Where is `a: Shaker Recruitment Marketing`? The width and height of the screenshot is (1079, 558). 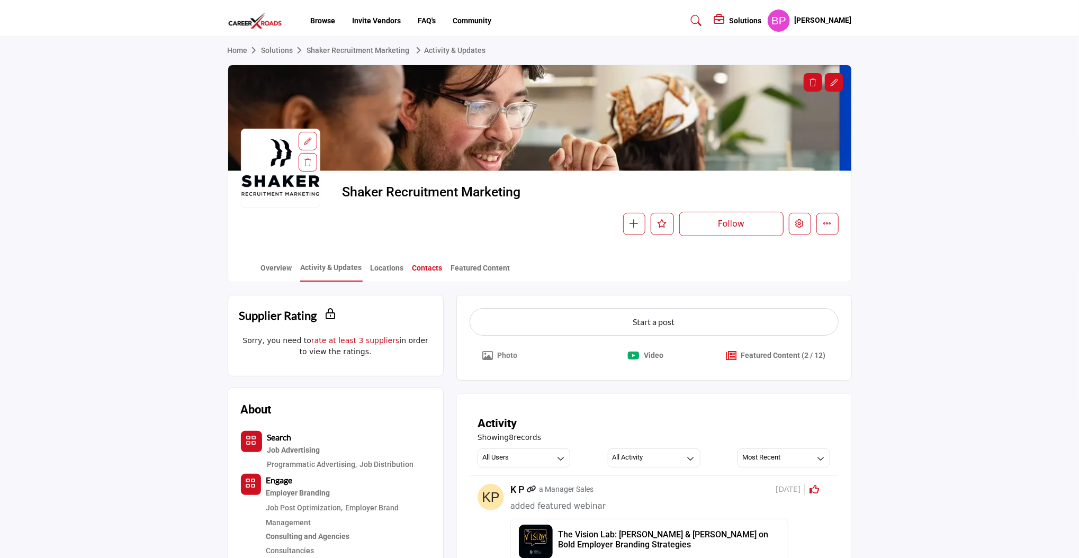 a: Shaker Recruitment Marketing is located at coordinates (358, 50).